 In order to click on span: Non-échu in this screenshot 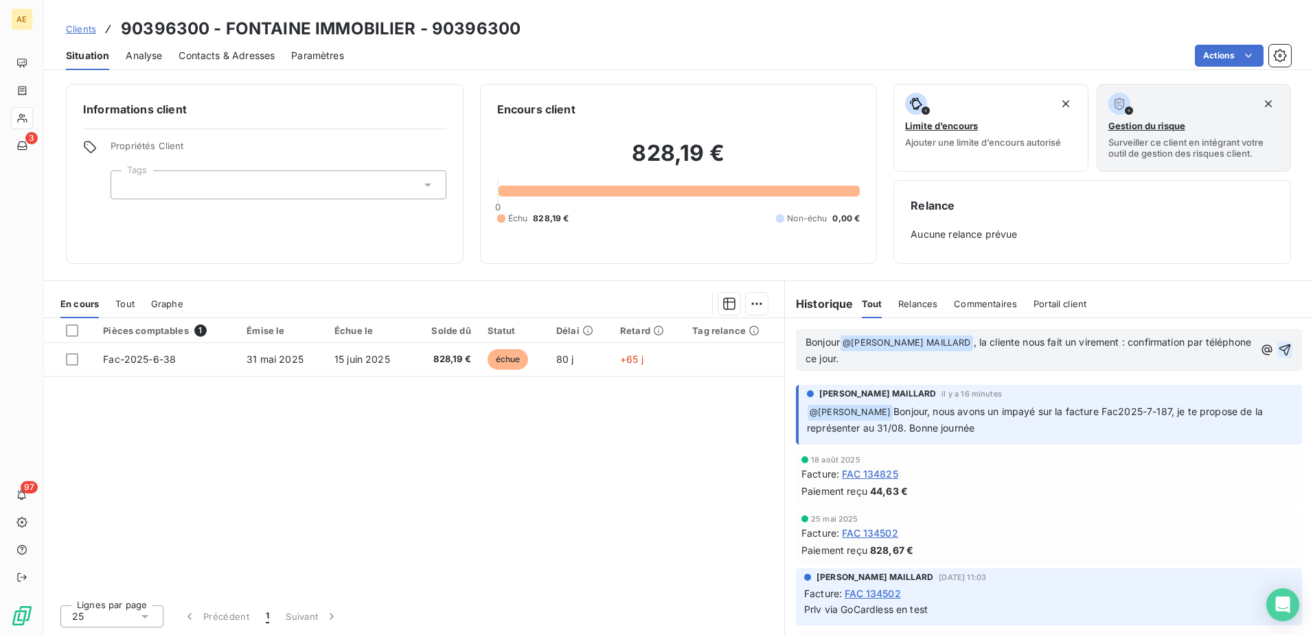, I will do `click(807, 218)`.